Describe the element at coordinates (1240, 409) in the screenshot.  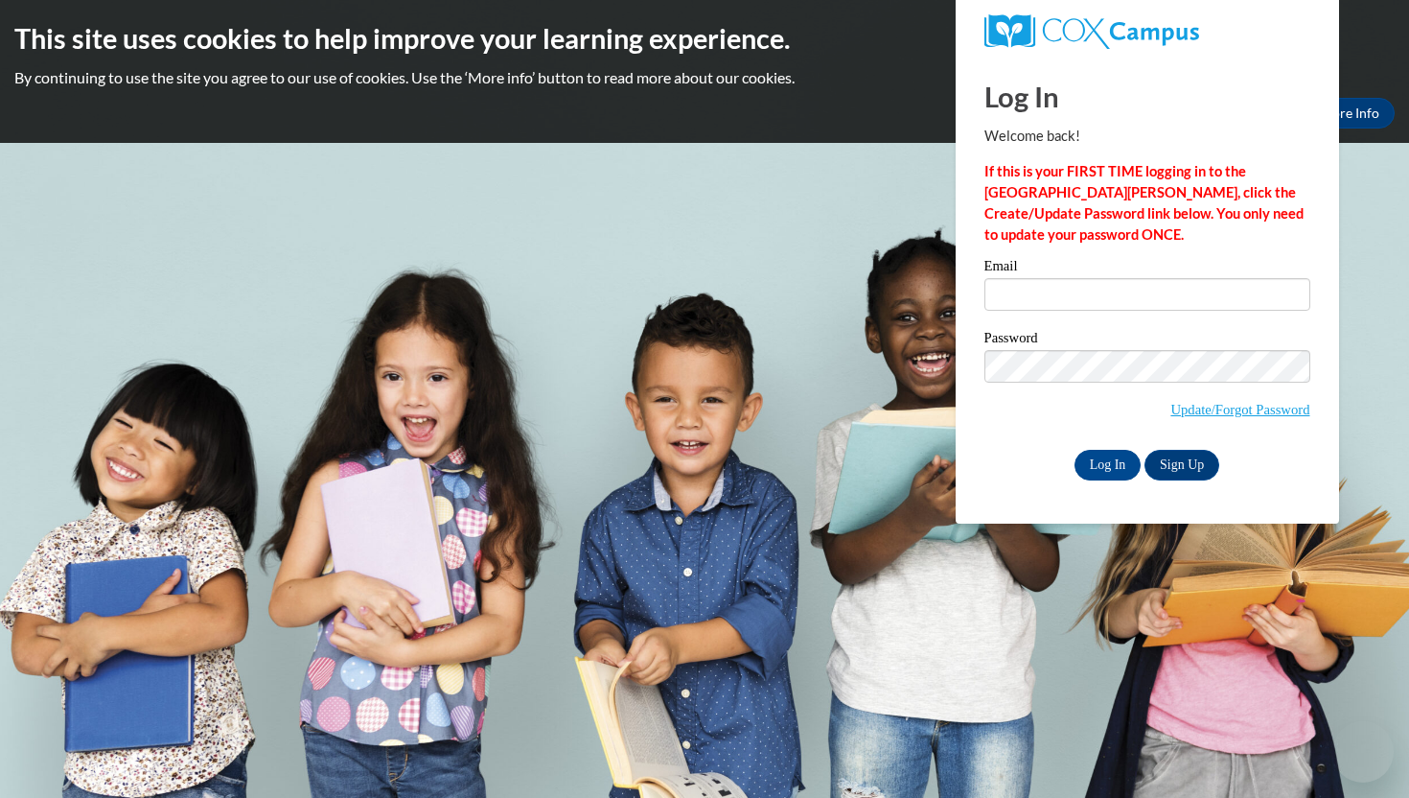
I see `a: Update/Forgot Password` at that location.